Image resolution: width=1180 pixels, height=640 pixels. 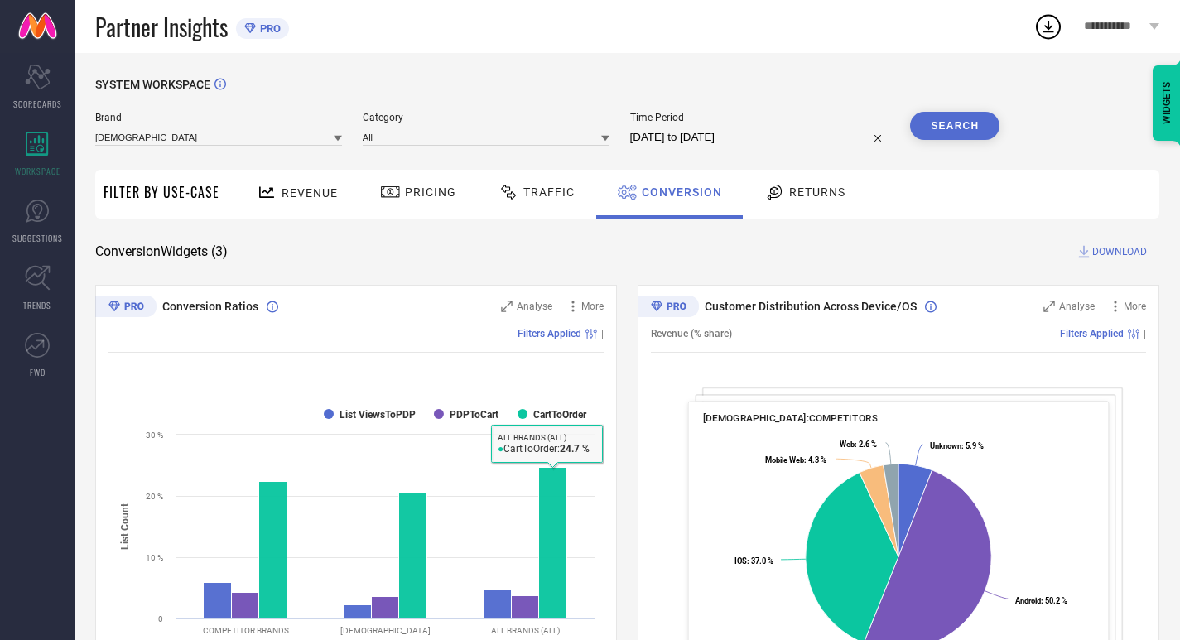 I want to click on span: Conversion Widgets ( 3 ), so click(x=161, y=252).